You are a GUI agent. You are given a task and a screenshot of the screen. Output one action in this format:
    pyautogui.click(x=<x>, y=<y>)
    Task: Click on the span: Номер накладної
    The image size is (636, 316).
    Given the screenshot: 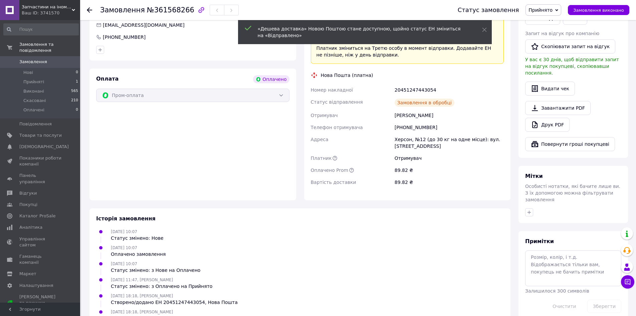 What is the action you would take?
    pyautogui.click(x=332, y=90)
    